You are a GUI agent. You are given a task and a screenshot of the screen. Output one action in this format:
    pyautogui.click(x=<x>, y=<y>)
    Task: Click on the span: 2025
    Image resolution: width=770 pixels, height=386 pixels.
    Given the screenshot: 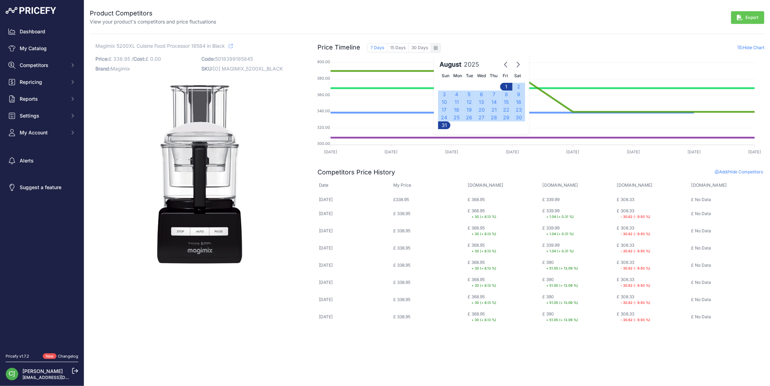 What is the action you would take?
    pyautogui.click(x=472, y=64)
    